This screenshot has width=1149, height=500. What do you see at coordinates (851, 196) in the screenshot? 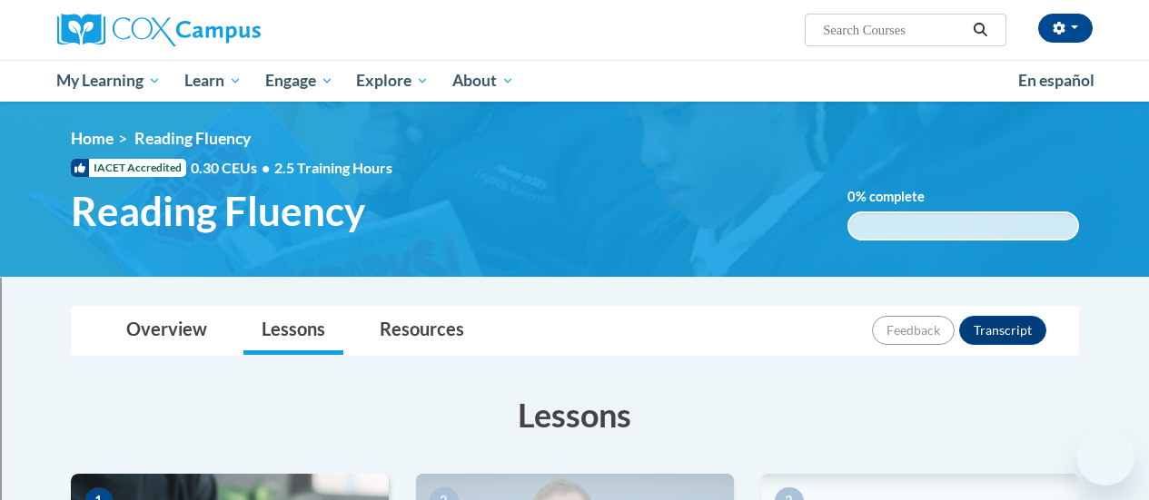
I see `span: 0` at bounding box center [851, 196].